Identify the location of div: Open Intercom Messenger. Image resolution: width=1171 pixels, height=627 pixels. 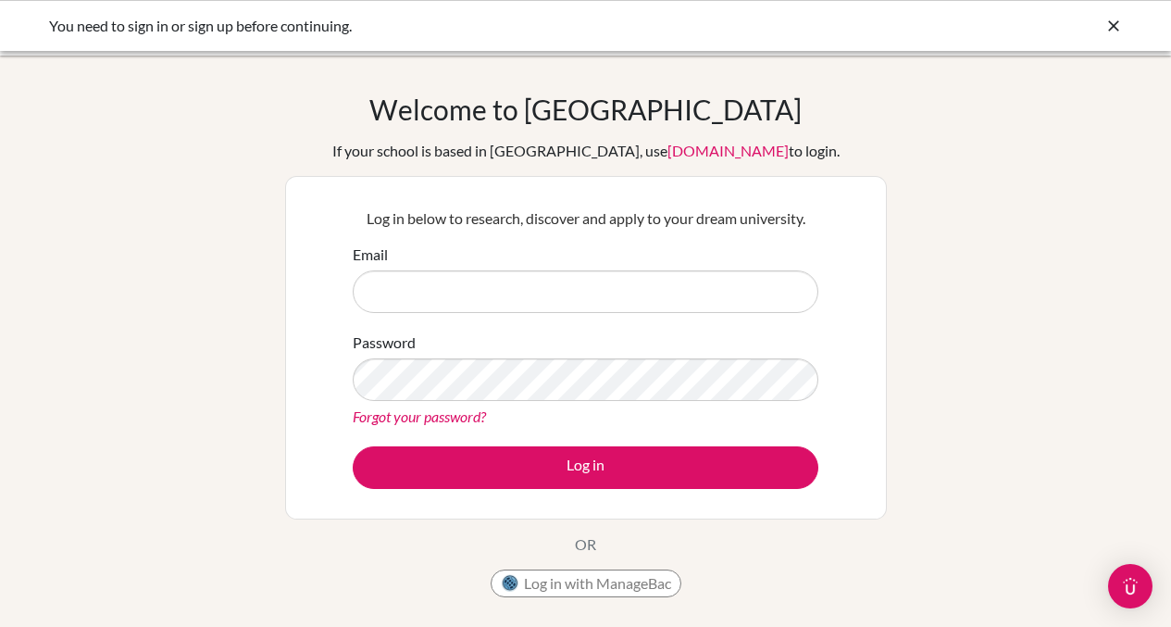
(1130, 586).